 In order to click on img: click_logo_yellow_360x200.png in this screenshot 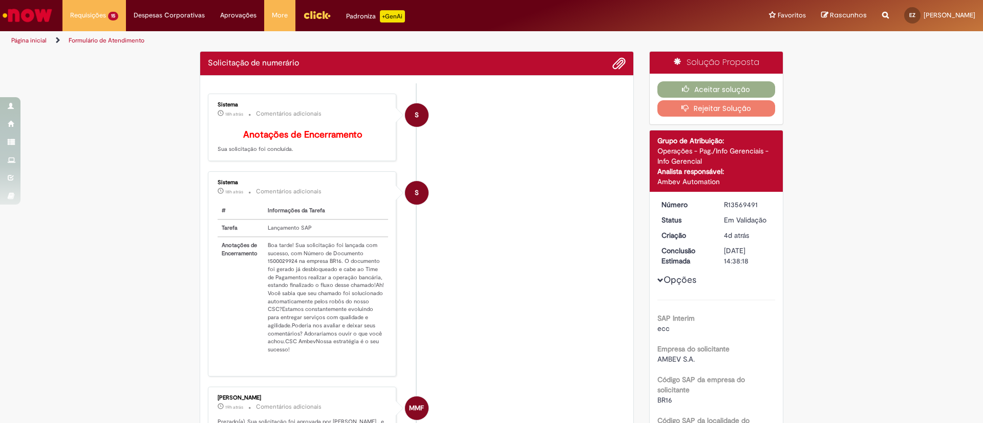, I will do `click(317, 15)`.